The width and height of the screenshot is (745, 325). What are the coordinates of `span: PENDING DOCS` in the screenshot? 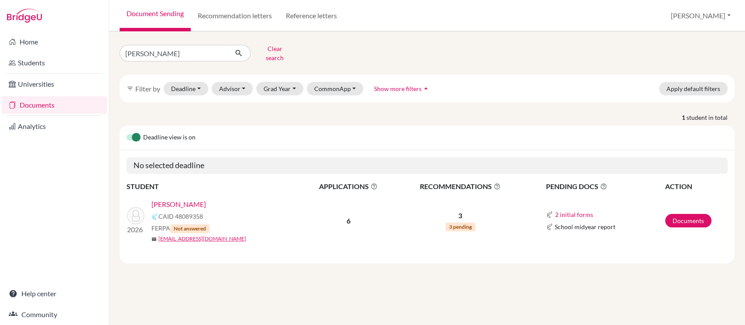 It's located at (605, 187).